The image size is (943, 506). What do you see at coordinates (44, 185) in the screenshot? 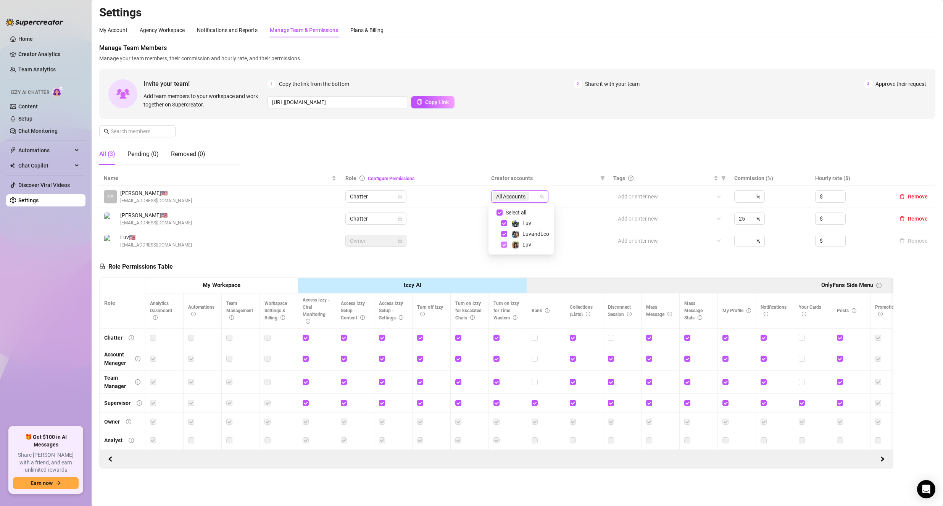
I see `a: Discover Viral Videos` at bounding box center [44, 185].